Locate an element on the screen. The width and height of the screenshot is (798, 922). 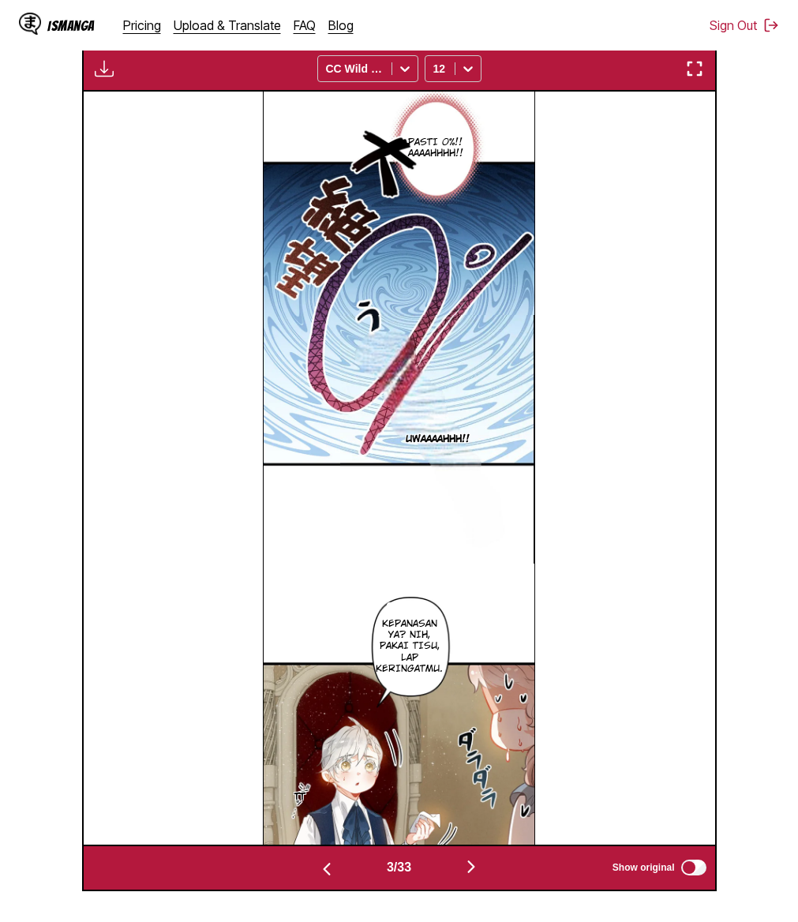
p: Tt is located at coordinates (300, 796).